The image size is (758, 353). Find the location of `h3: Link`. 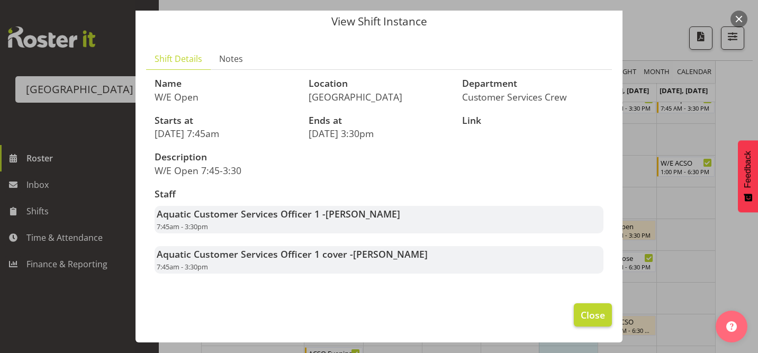

h3: Link is located at coordinates (532, 121).